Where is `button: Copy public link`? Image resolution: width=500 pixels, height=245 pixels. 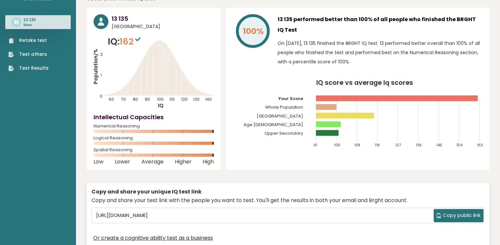
button: Copy public link is located at coordinates (458, 216).